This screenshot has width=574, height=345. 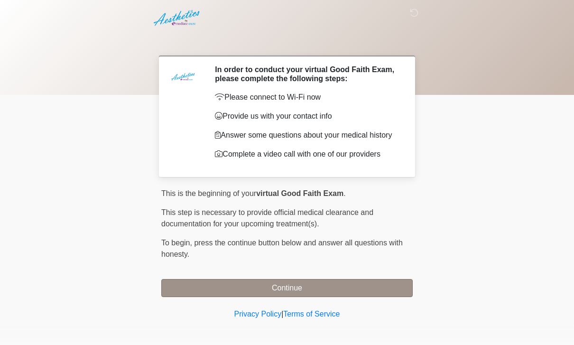 I want to click on img: Aesthetics by Emediate Cure Logo, so click(x=177, y=18).